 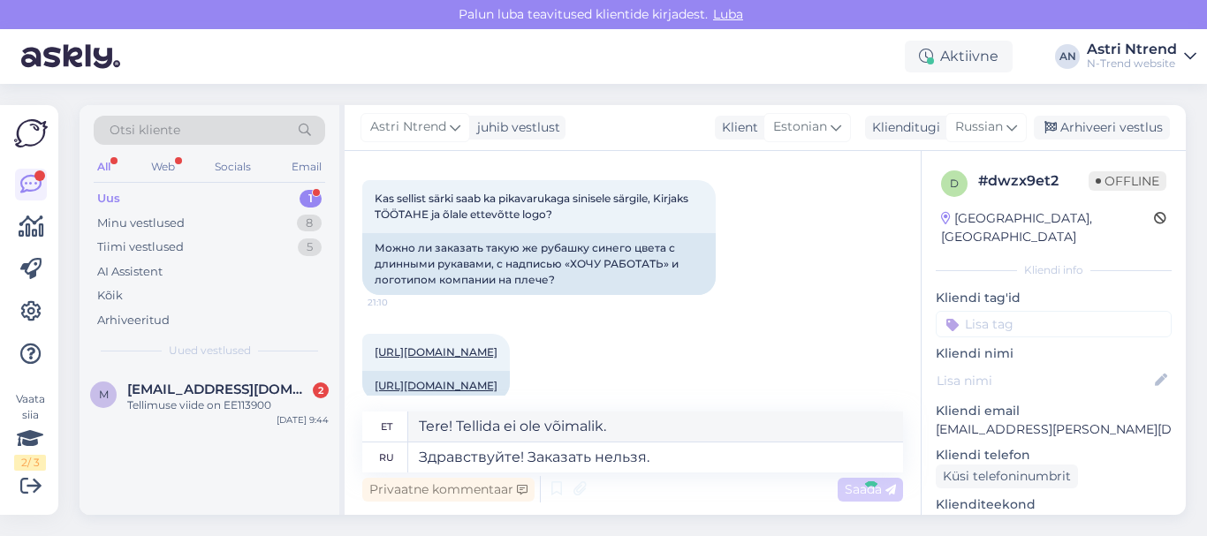 What do you see at coordinates (1053, 298) in the screenshot?
I see `p: Kliendi tag'id` at bounding box center [1053, 298].